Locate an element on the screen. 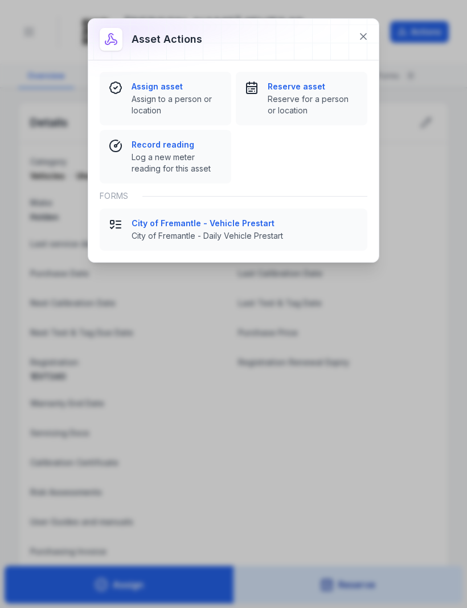 The height and width of the screenshot is (608, 467). span: Log a new meter reading for this asset is located at coordinates (177, 163).